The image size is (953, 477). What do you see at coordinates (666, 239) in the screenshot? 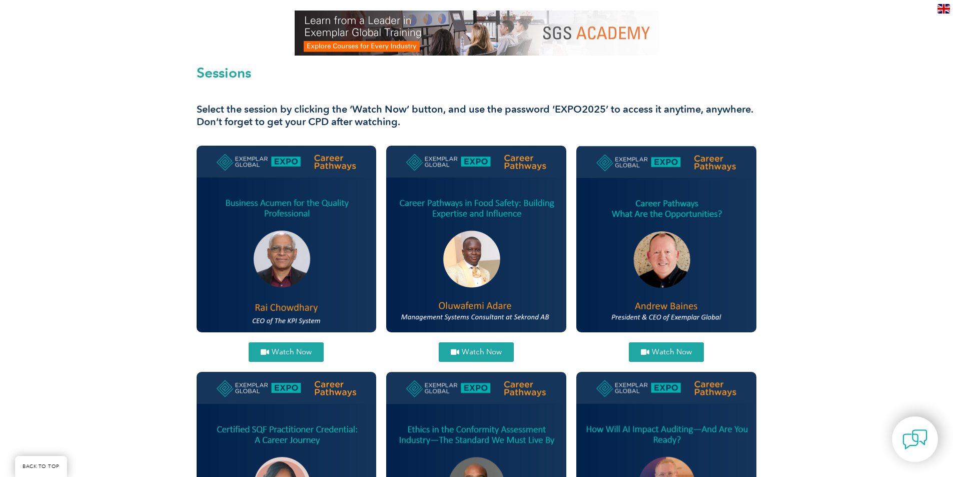
I see `img: andrew` at bounding box center [666, 239].